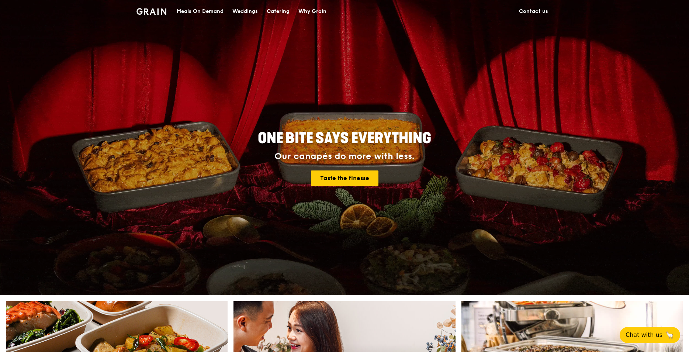  I want to click on a: Taste the finesse, so click(344, 178).